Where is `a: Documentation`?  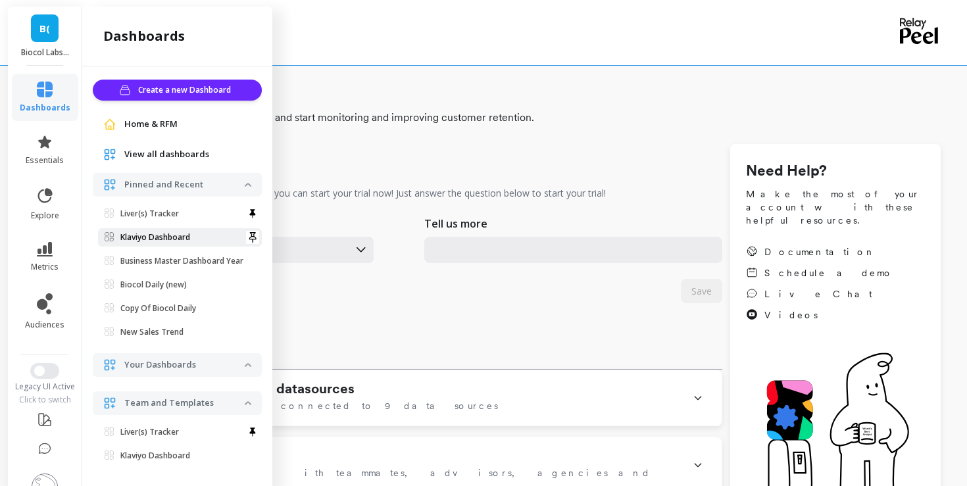
a: Documentation is located at coordinates (820, 252).